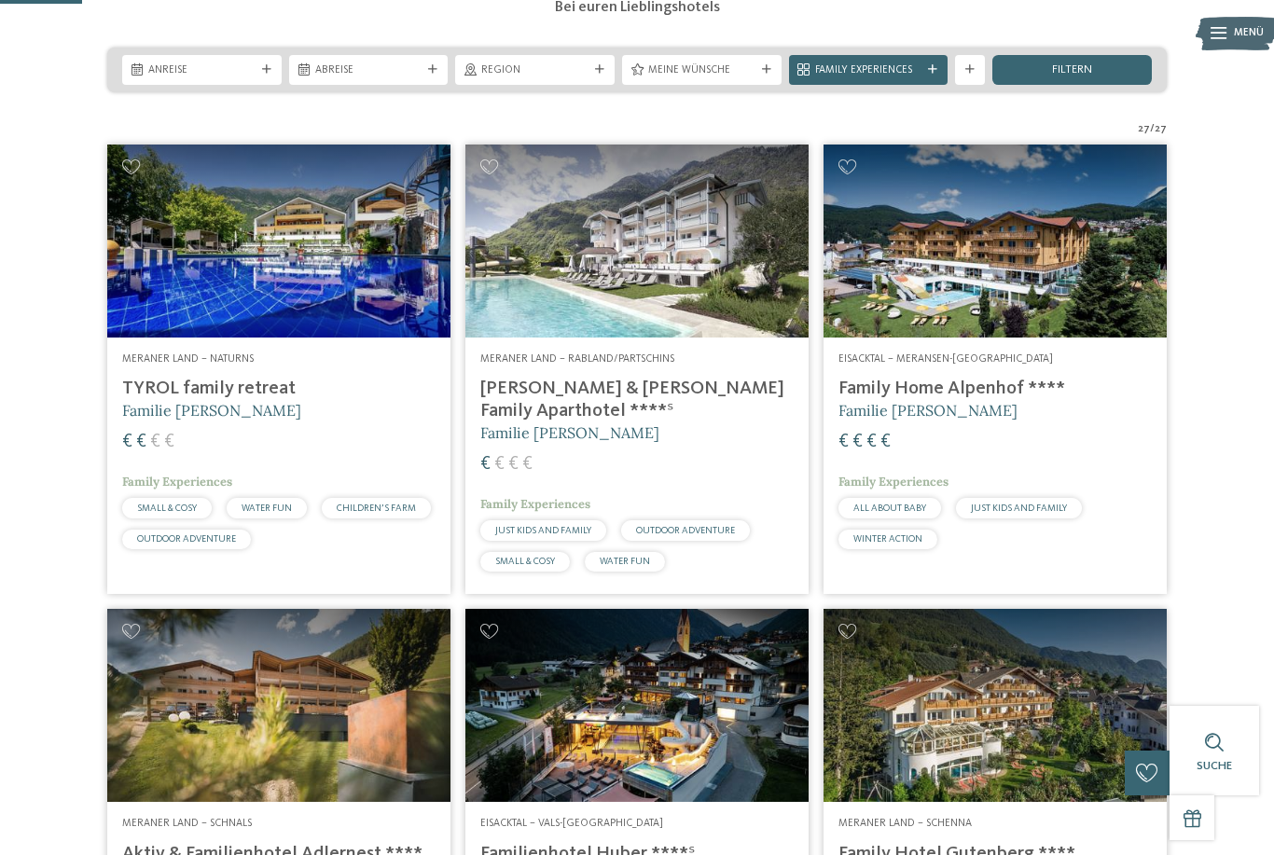  Describe the element at coordinates (279, 389) in the screenshot. I see `h4: TYROL family retreat` at that location.